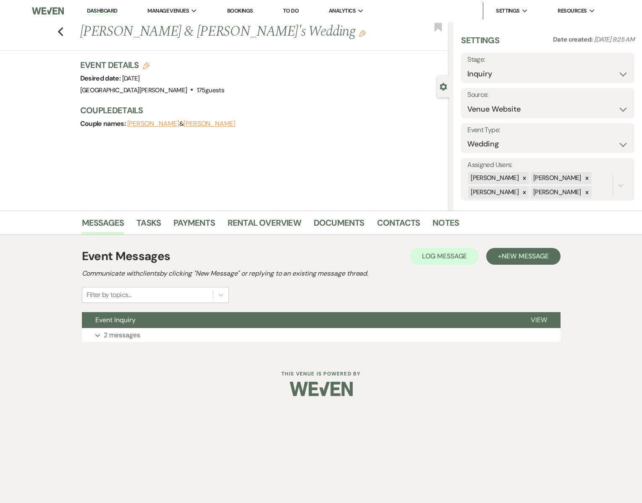  What do you see at coordinates (523, 256) in the screenshot?
I see `button: +New Message` at bounding box center [523, 256].